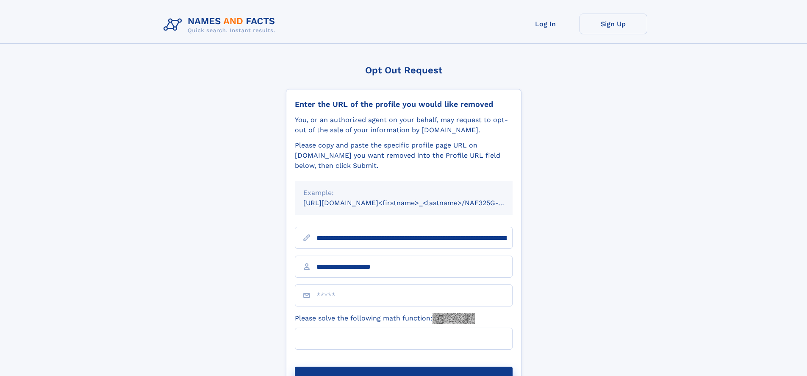 Image resolution: width=807 pixels, height=376 pixels. Describe the element at coordinates (404, 125) in the screenshot. I see `div: You, or an authorized agent on your behalf, may request to opt-out of the sale of your informatio...` at that location.